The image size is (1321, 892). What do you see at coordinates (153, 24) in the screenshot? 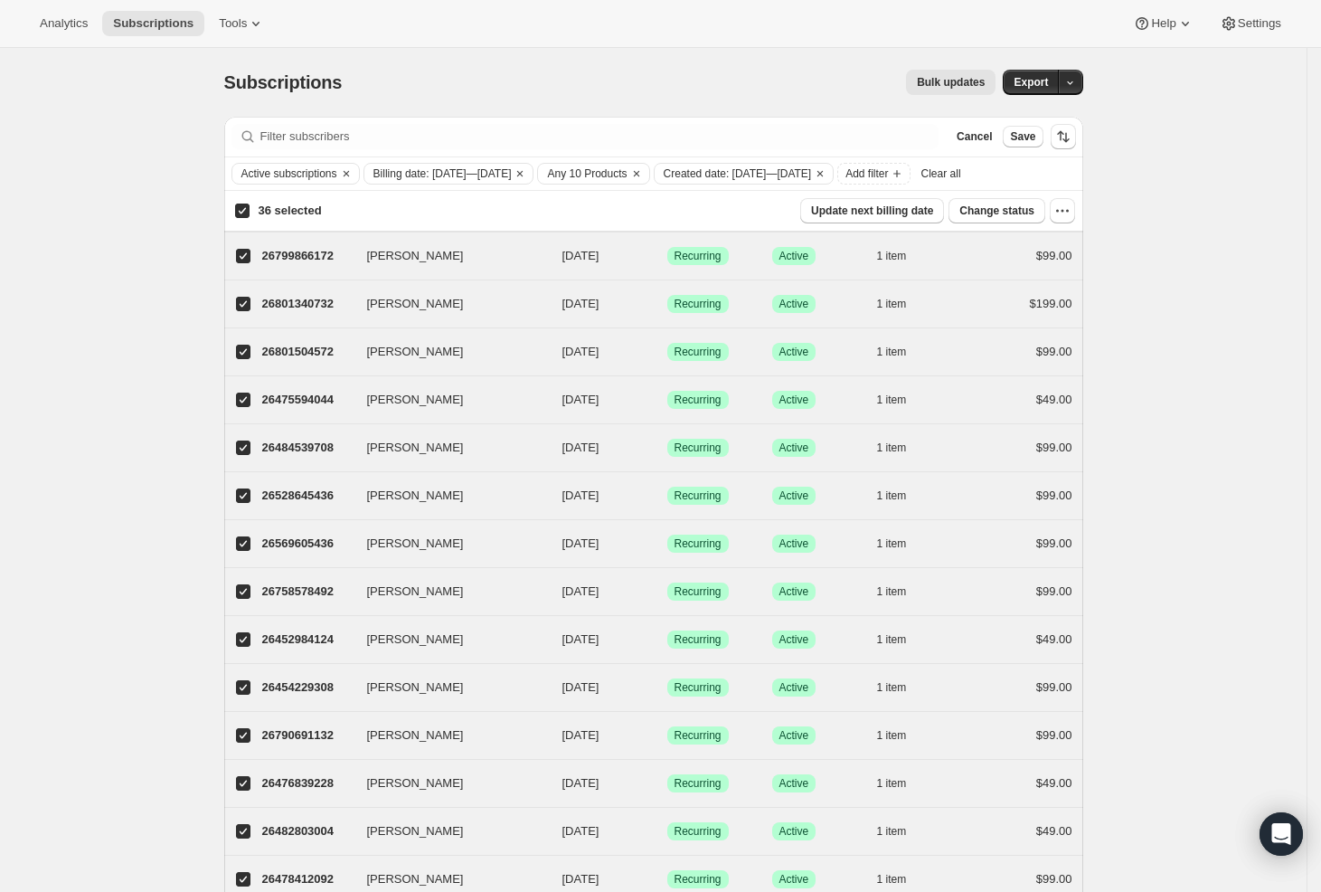
I see `span: Subscriptions` at bounding box center [153, 24].